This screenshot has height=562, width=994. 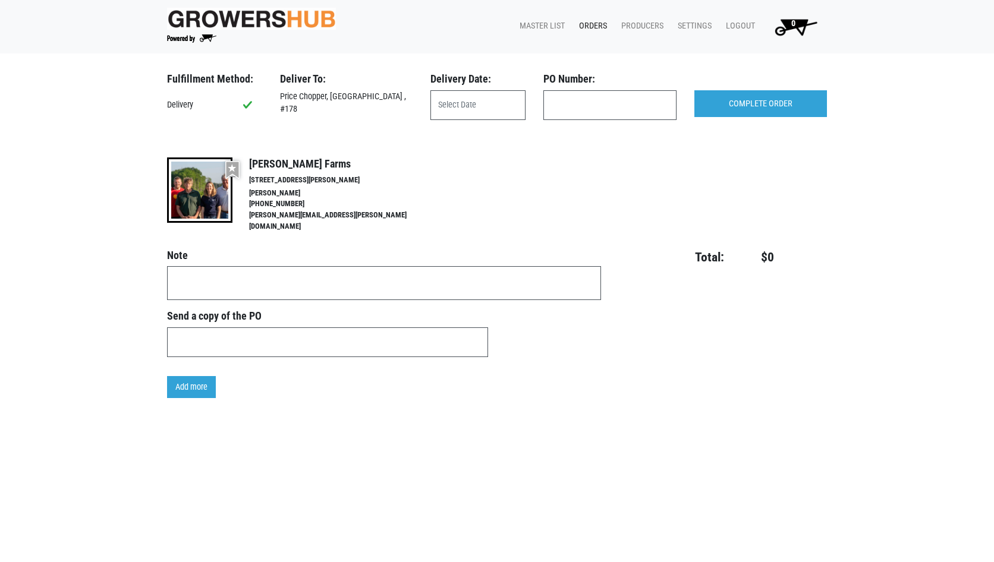 I want to click on span: 0, so click(x=793, y=23).